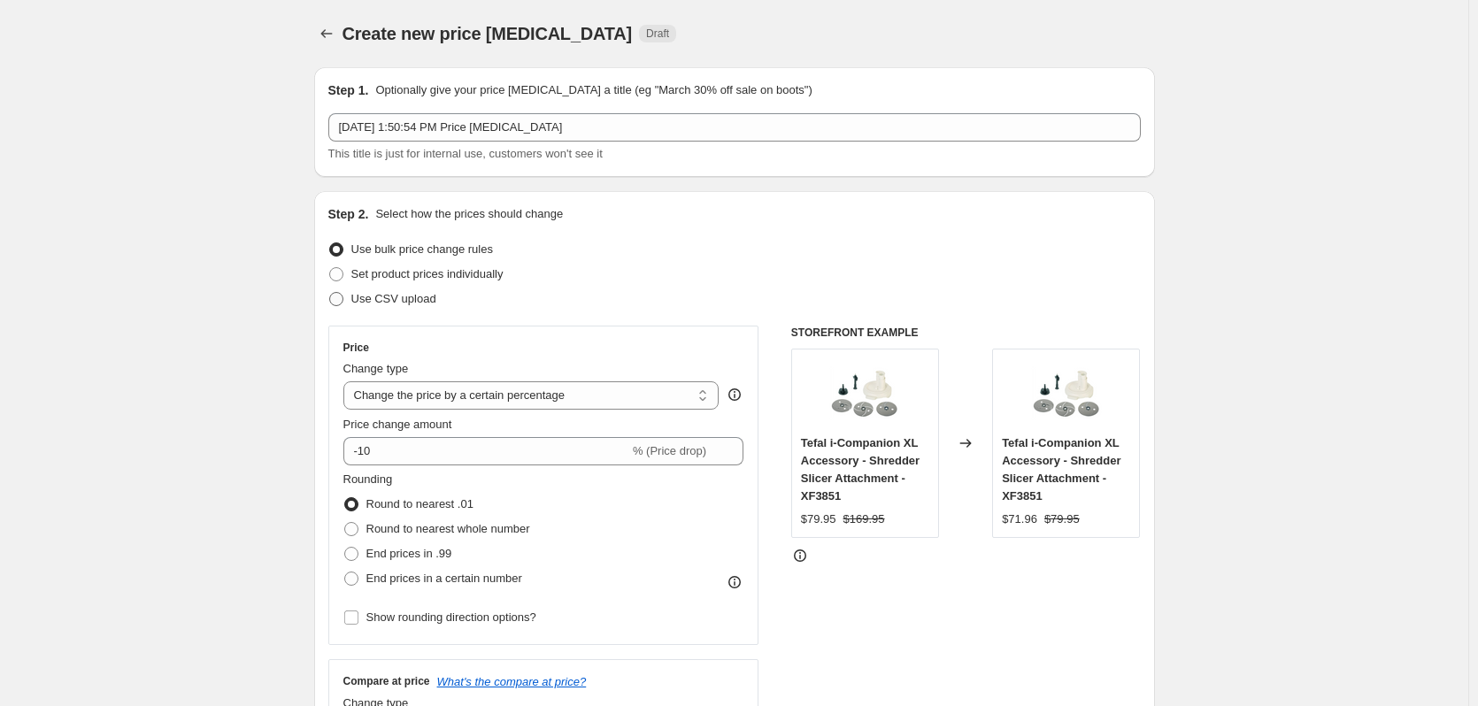 The image size is (1478, 706). I want to click on span: End prices in .99, so click(409, 553).